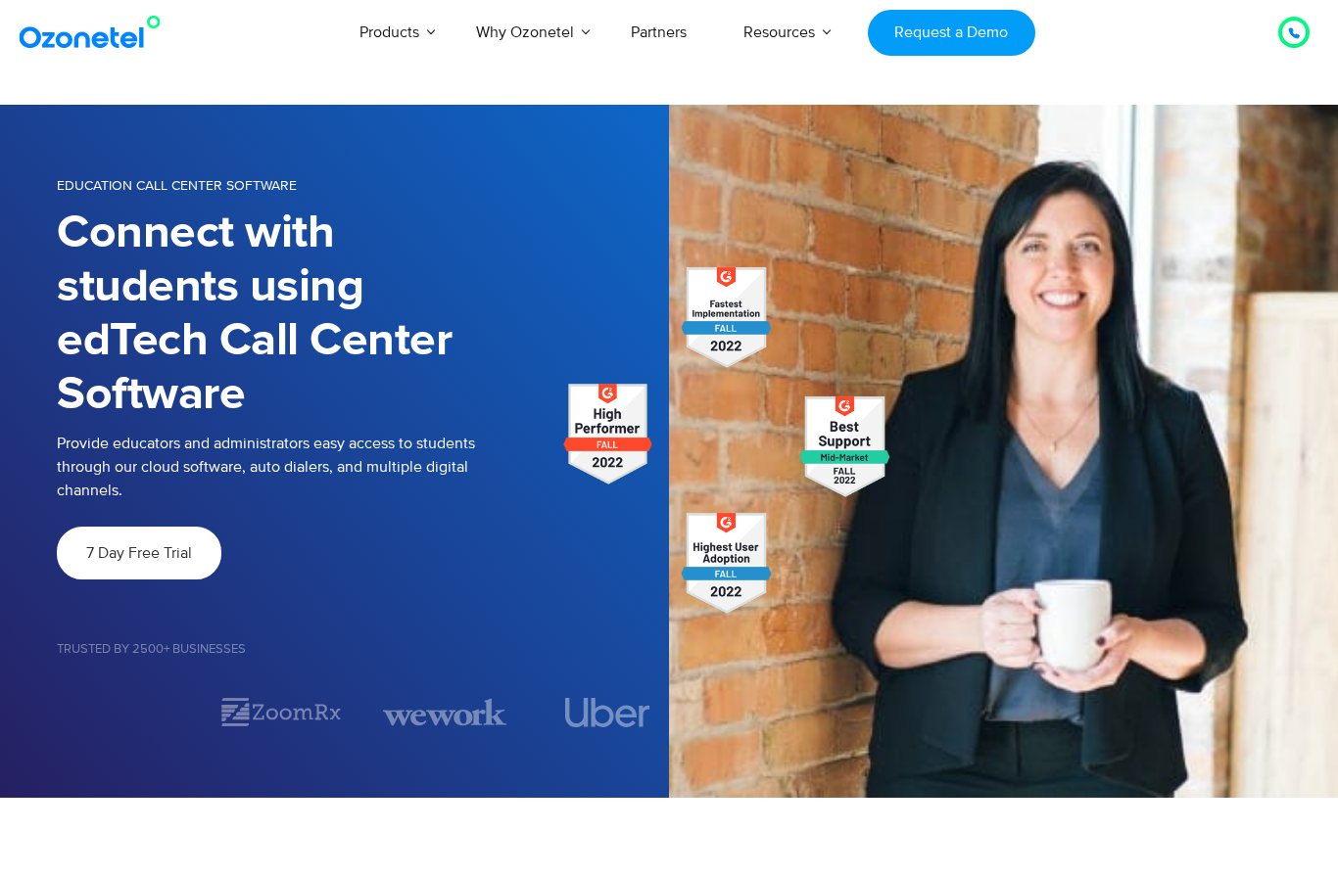  I want to click on img: uber, so click(606, 713).